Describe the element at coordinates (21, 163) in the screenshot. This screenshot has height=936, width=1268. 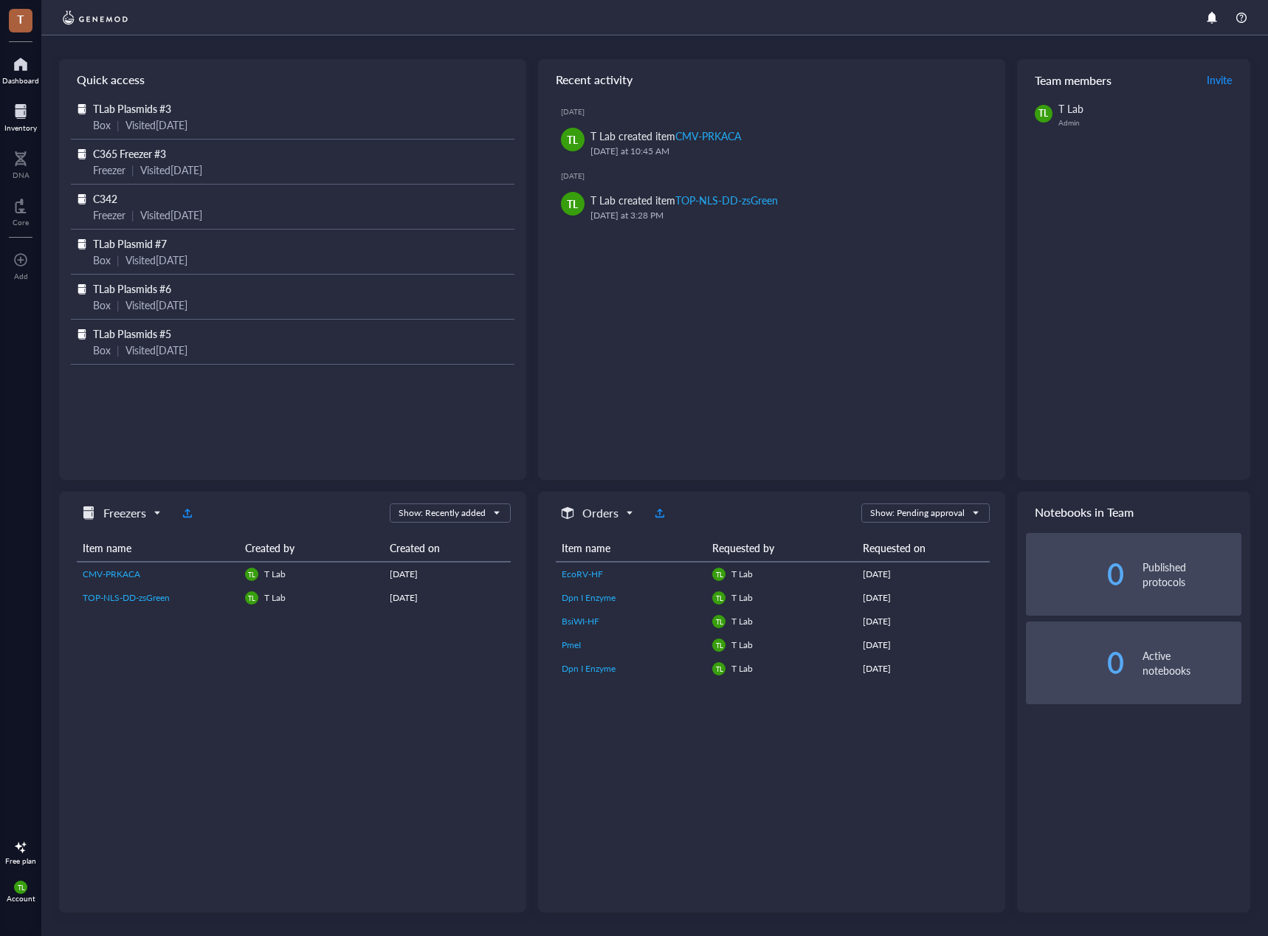
I see `a: DNA` at that location.